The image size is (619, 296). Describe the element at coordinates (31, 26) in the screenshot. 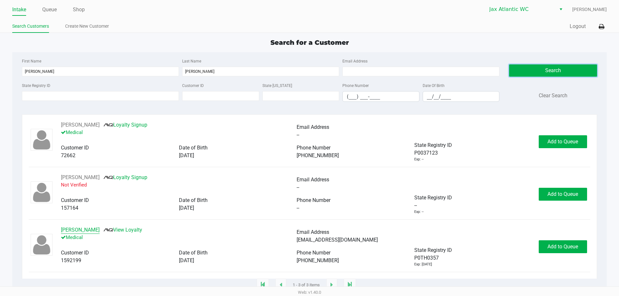

I see `a: Search Customers` at that location.